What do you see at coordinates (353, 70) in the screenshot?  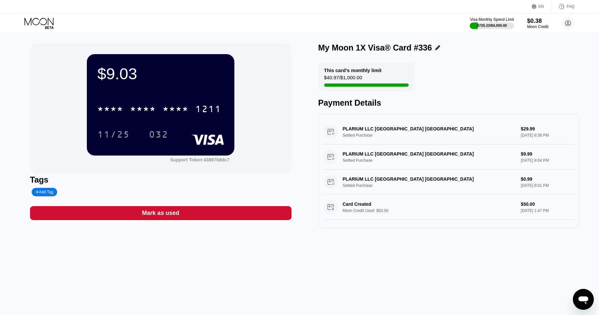 I see `div: This card’s monthly limit` at bounding box center [353, 70].